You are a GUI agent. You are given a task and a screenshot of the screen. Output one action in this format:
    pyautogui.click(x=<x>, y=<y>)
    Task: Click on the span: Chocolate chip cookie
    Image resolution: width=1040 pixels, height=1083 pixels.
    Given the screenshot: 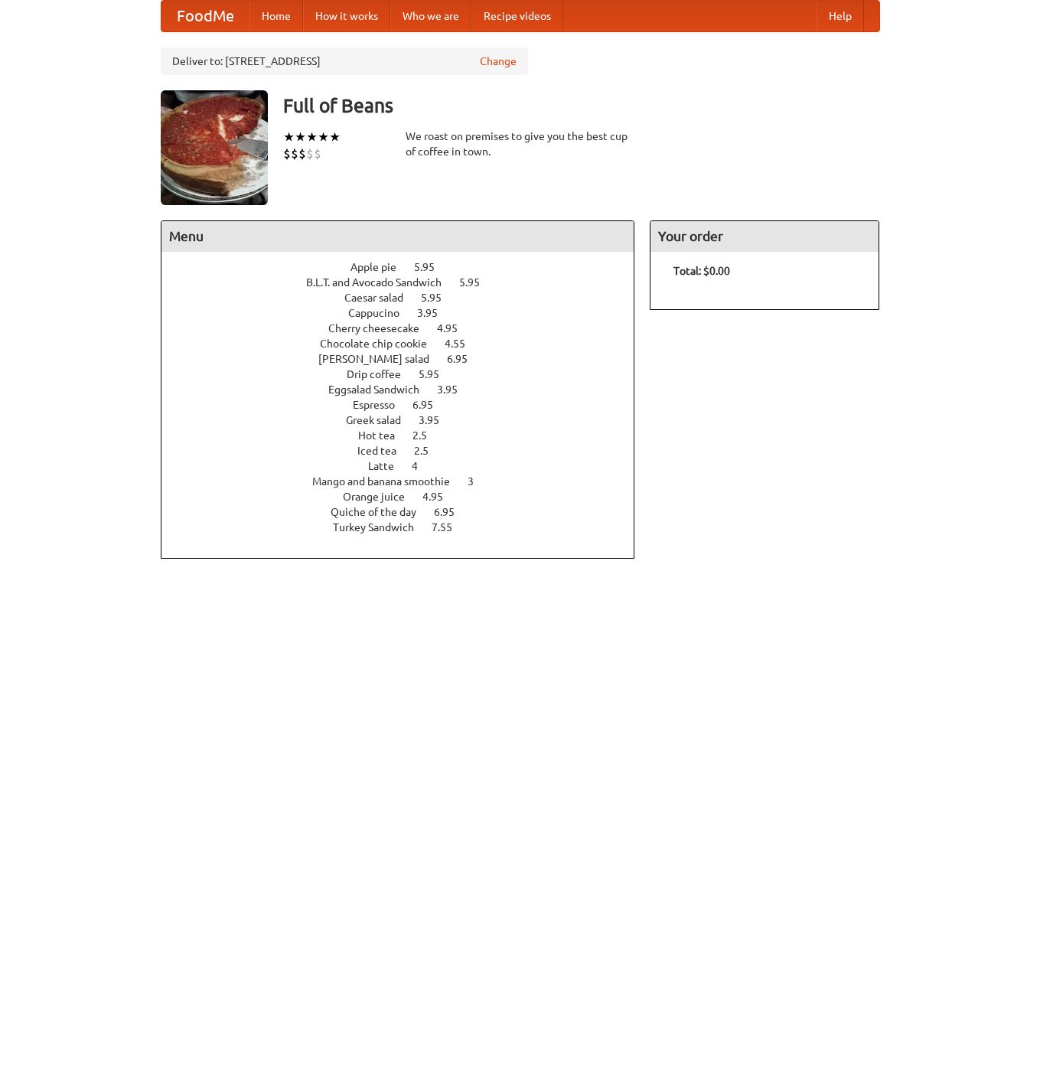 What is the action you would take?
    pyautogui.click(x=381, y=344)
    